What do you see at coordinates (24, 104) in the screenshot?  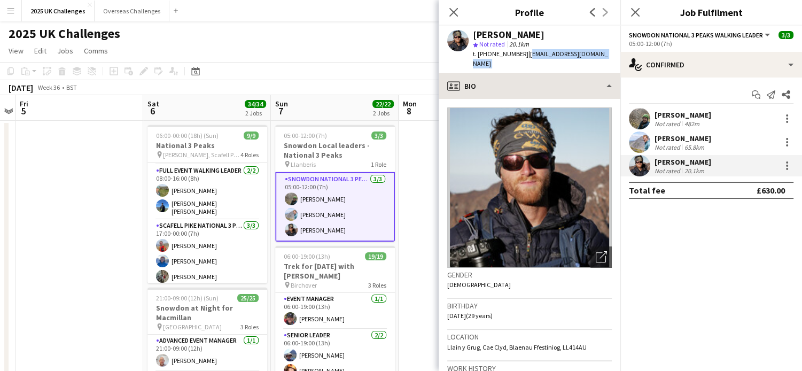 I see `span: Fri` at bounding box center [24, 104].